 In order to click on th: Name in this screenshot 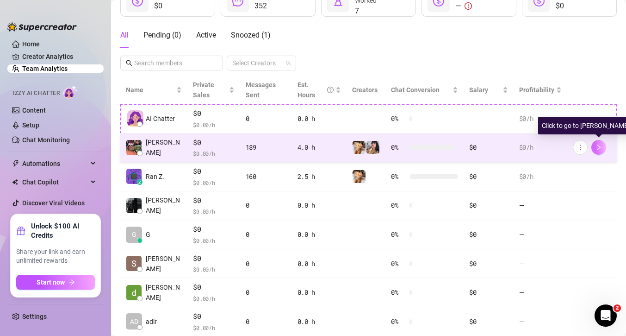, I will do `click(154, 90)`.